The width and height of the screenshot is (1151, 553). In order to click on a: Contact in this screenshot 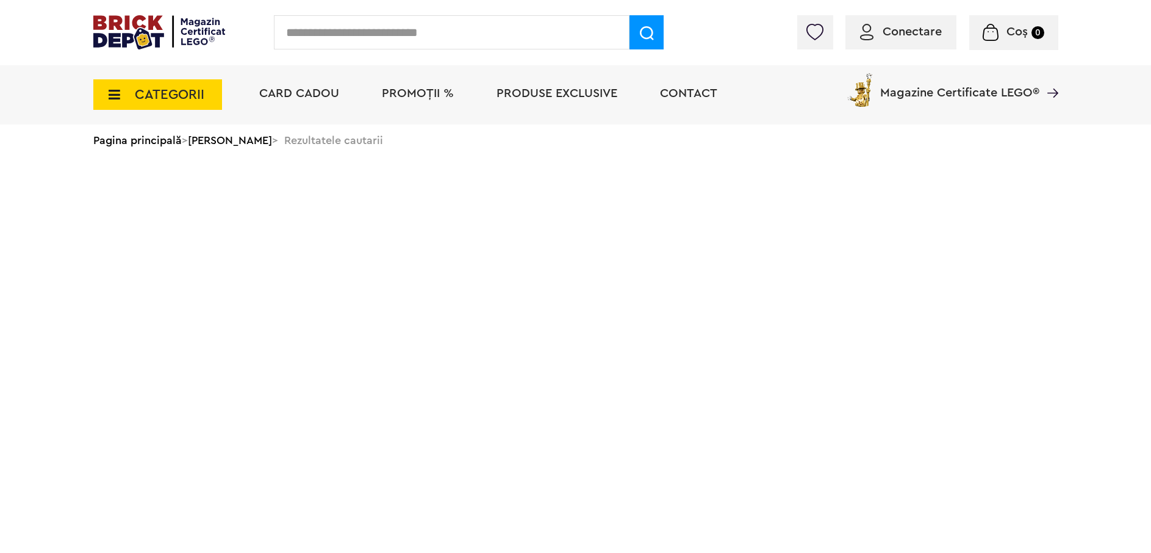, I will do `click(689, 93)`.